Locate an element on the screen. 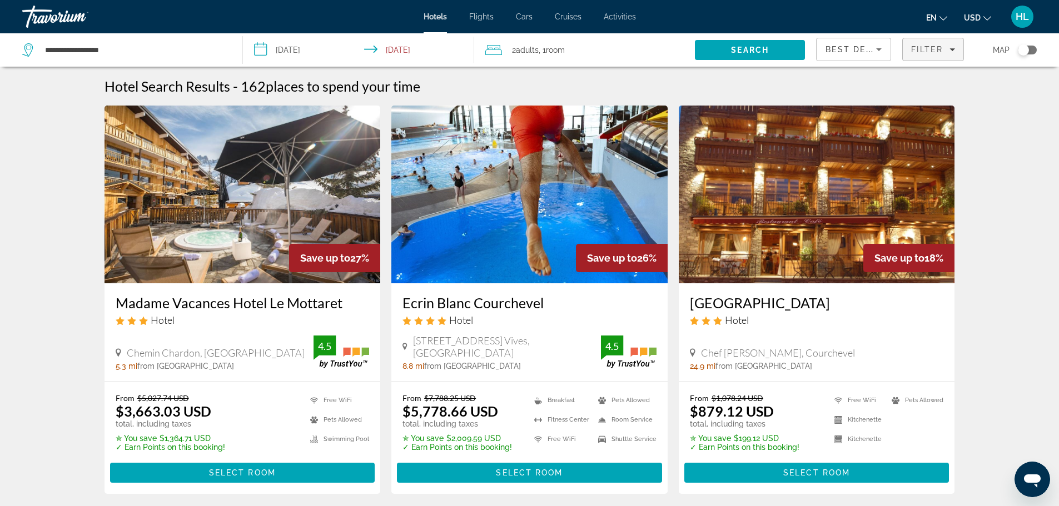  span: Adults is located at coordinates (527, 50).